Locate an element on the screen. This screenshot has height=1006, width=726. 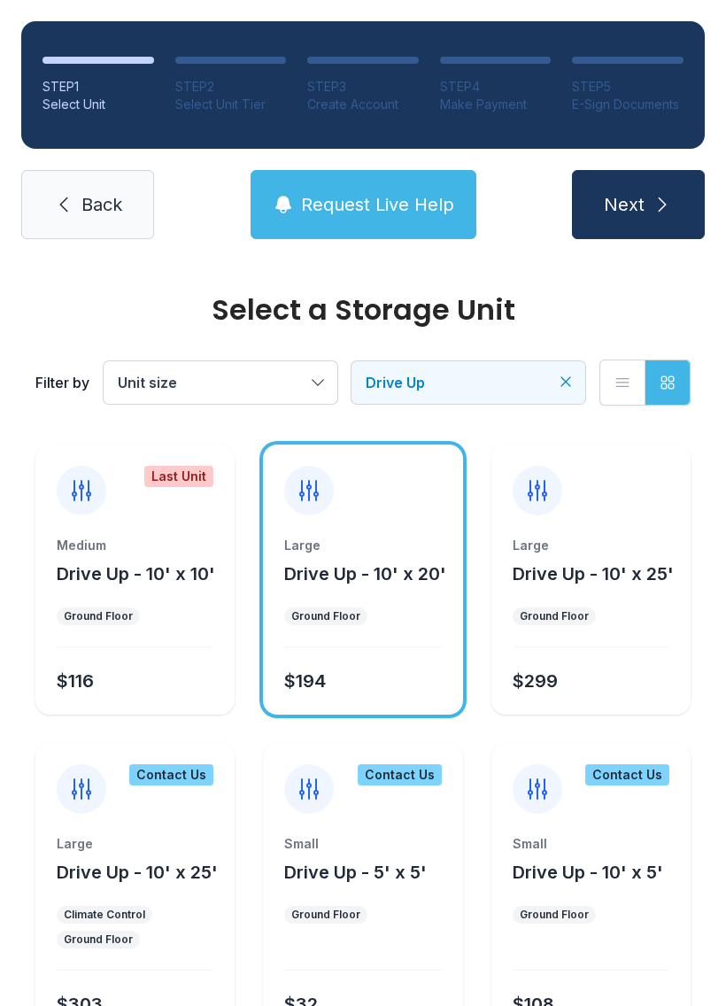
div: Select Unit Tier is located at coordinates (231, 104).